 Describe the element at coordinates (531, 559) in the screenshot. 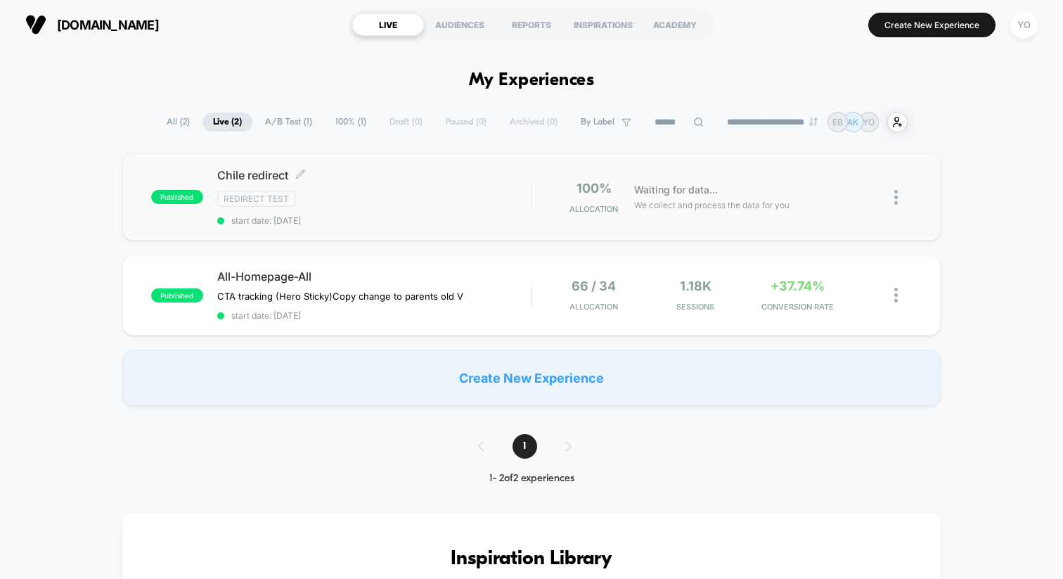

I see `h3: Inspiration Library` at that location.